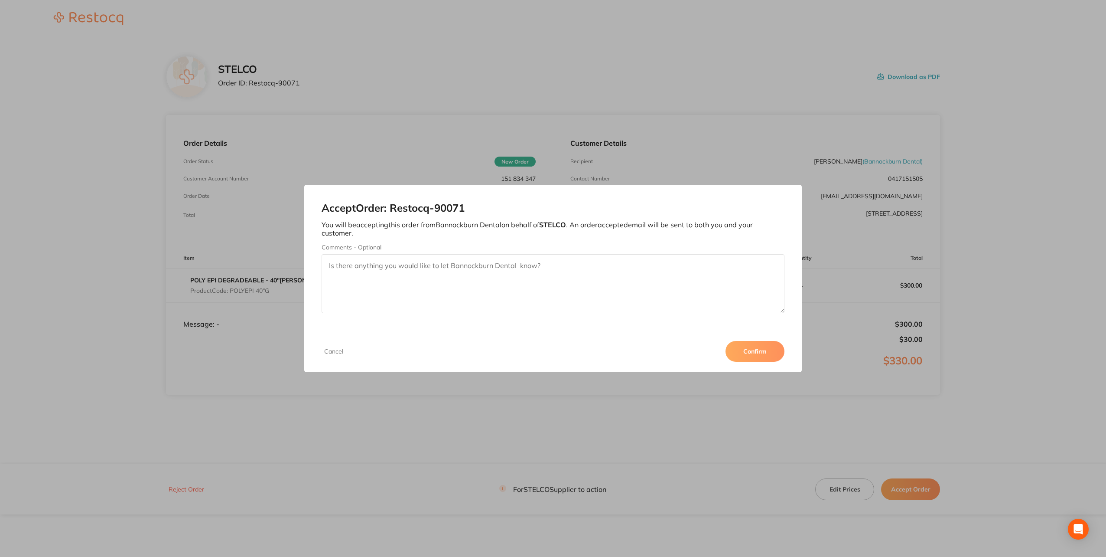  Describe the element at coordinates (1078, 529) in the screenshot. I see `div: Open Intercom Messenger` at that location.